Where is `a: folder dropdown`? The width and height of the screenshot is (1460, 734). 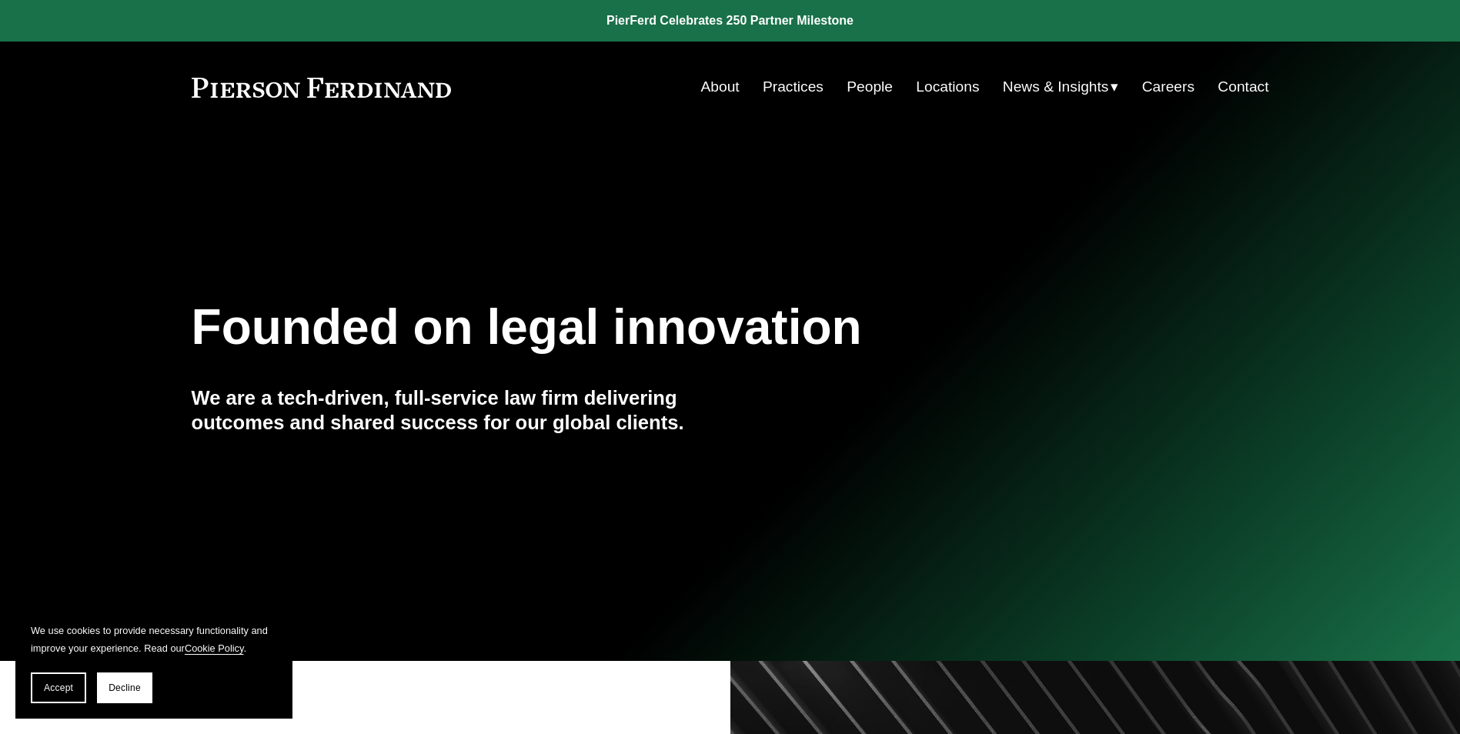 a: folder dropdown is located at coordinates (1060, 87).